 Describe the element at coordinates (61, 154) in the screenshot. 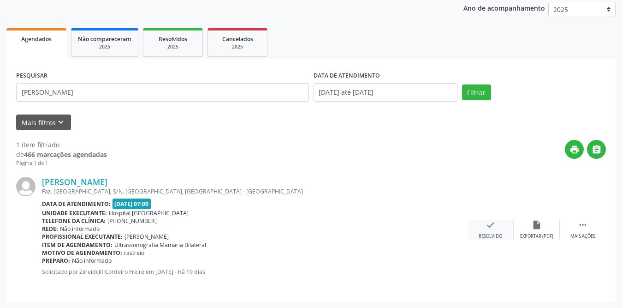

I see `div: de` at that location.